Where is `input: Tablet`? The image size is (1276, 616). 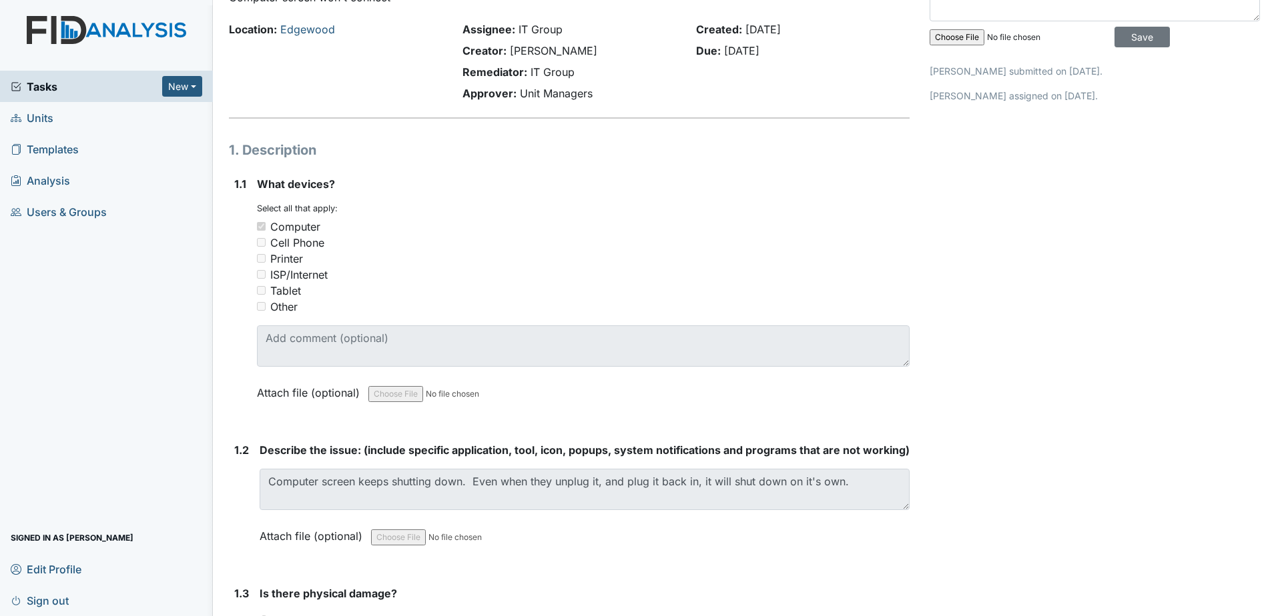 input: Tablet is located at coordinates (261, 290).